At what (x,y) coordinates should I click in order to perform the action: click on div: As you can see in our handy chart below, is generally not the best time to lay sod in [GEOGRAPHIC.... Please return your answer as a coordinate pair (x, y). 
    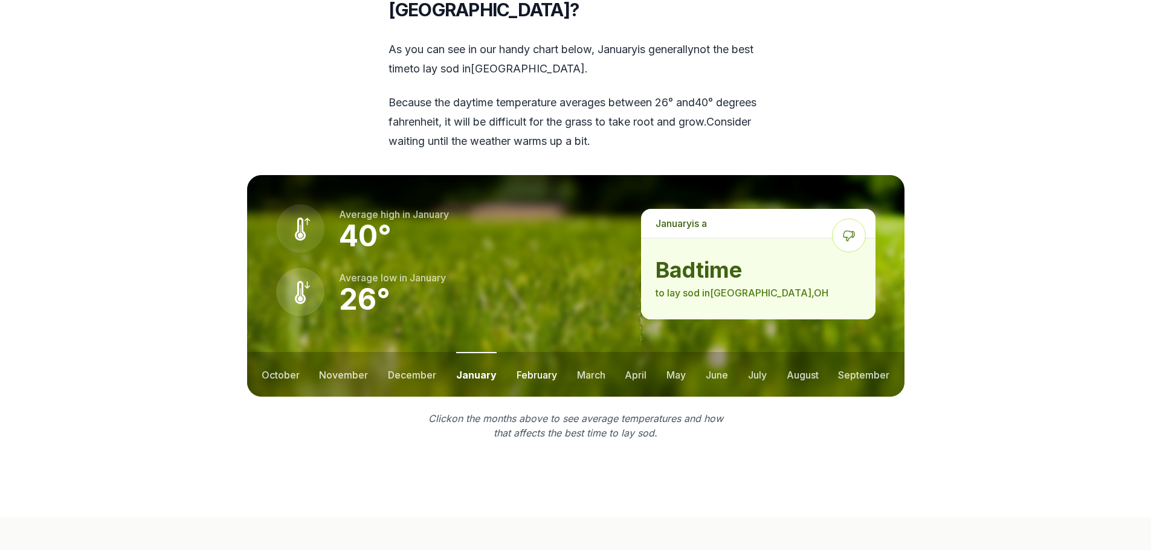
    Looking at the image, I should click on (576, 95).